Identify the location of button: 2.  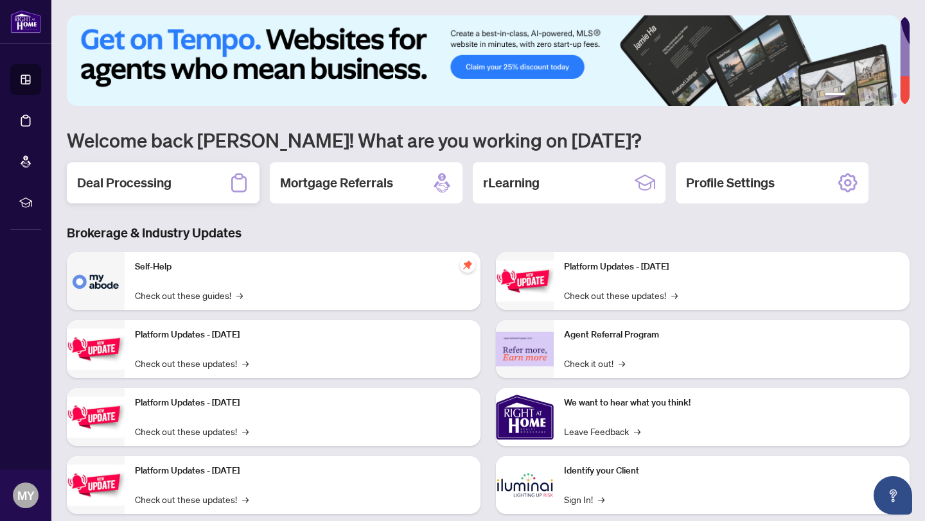
(853, 96).